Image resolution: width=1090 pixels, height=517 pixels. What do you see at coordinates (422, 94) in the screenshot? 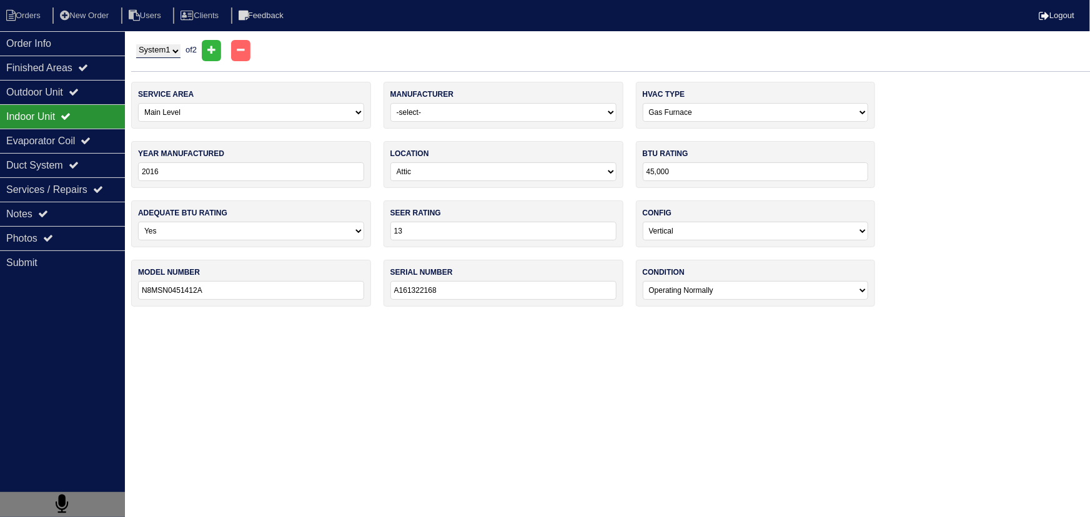
I see `label: manufacturer` at bounding box center [422, 94].